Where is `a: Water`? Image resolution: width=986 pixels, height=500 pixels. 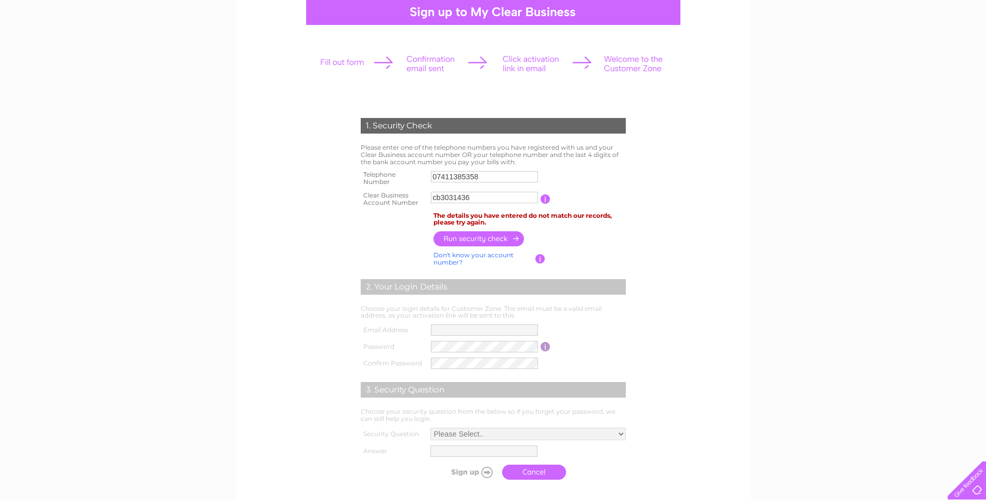
a: Water is located at coordinates (850, 48).